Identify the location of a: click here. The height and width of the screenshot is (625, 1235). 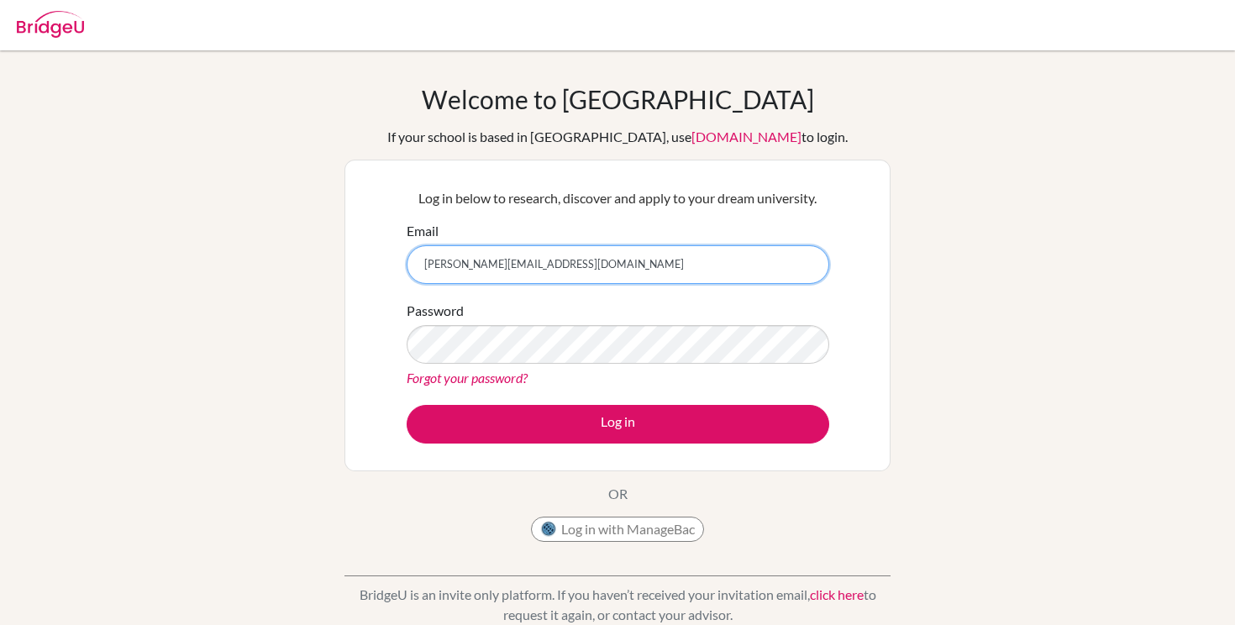
(837, 594).